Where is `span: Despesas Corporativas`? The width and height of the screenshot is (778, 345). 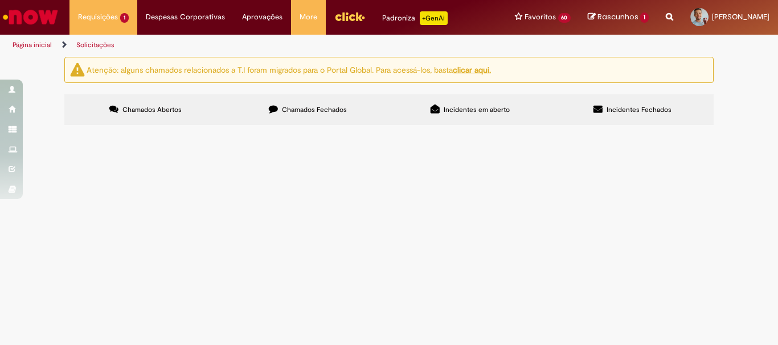
span: Despesas Corporativas is located at coordinates (185, 17).